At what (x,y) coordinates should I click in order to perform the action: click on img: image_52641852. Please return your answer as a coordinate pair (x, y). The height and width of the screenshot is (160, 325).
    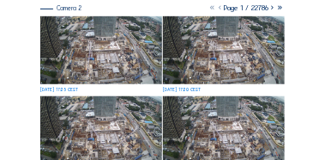
    Looking at the image, I should click on (223, 50).